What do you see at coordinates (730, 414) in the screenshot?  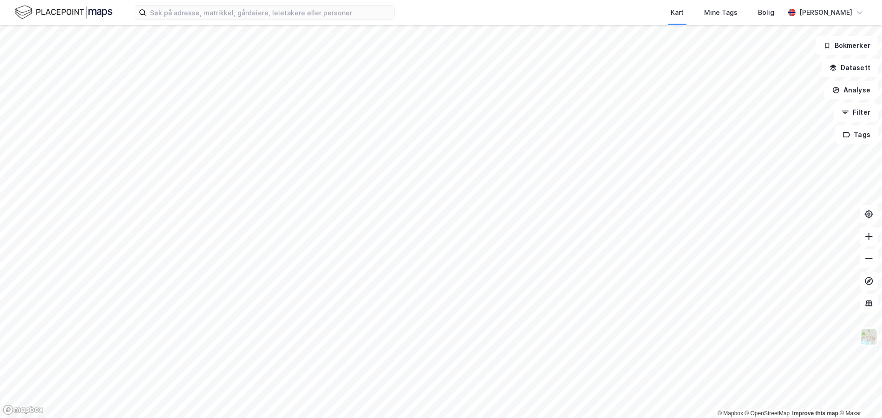 I see `a: Mapbox` at bounding box center [730, 414].